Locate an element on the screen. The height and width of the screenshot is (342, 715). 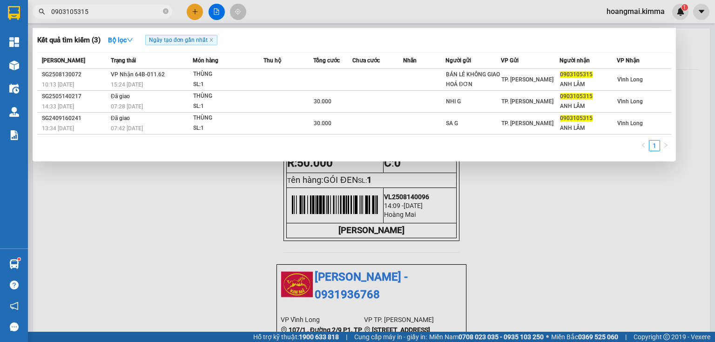
span: close is located at coordinates (211, 40).